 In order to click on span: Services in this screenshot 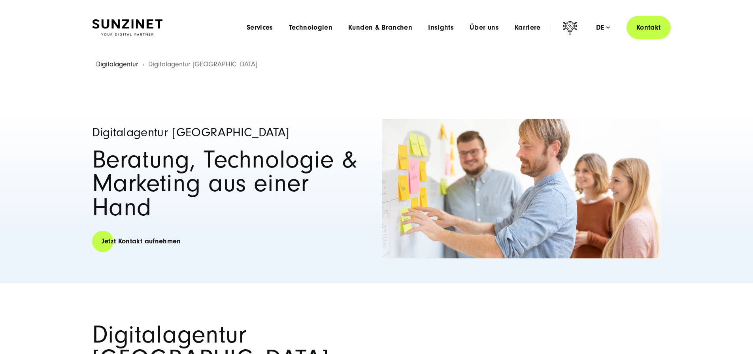, I will do `click(260, 28)`.